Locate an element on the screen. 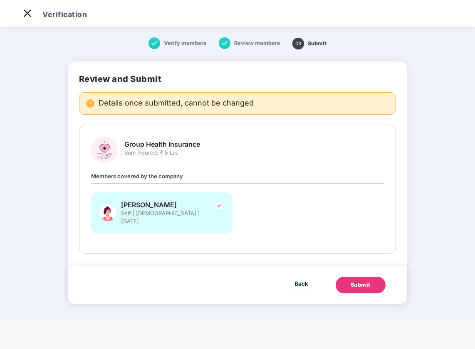  h2: Review and Submit is located at coordinates (237, 79).